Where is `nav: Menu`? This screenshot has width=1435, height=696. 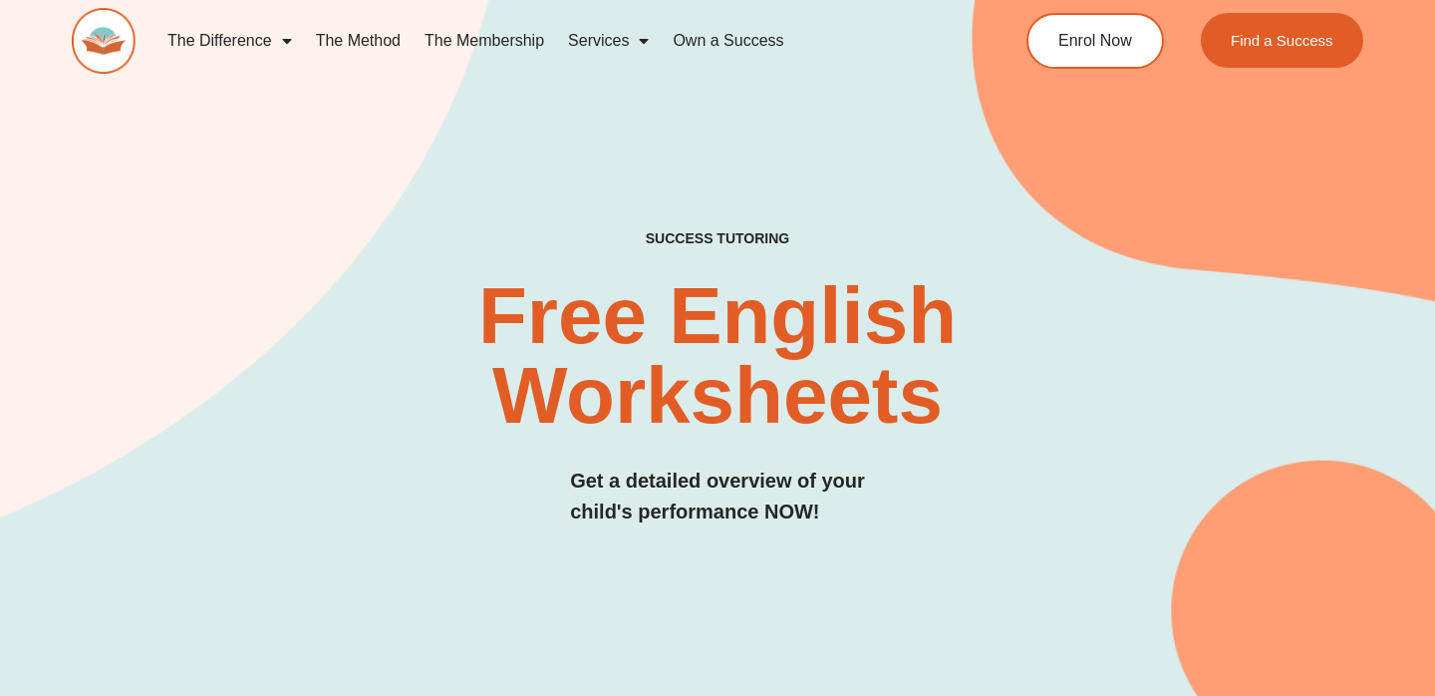
nav: Menu is located at coordinates (554, 41).